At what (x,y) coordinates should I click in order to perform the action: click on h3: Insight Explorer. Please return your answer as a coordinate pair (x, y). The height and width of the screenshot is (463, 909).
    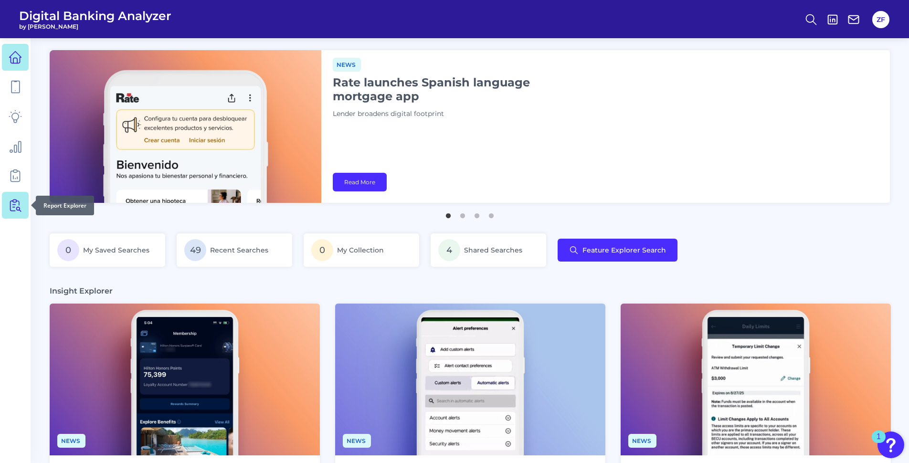
    Looking at the image, I should click on (81, 291).